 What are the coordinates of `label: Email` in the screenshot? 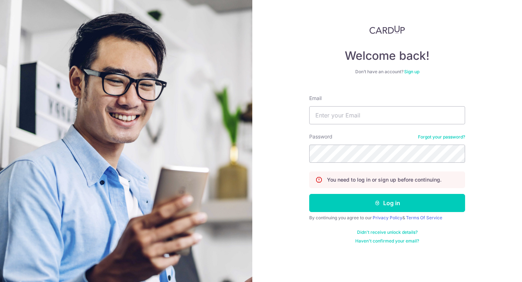 It's located at (315, 98).